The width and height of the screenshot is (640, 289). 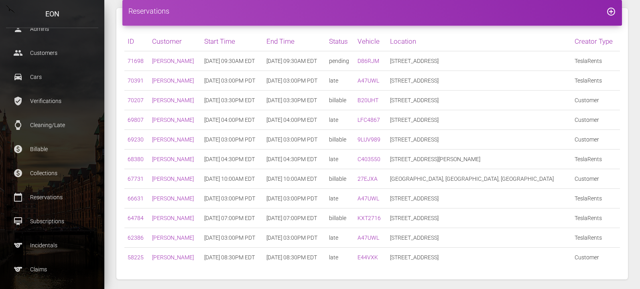 I want to click on p: Cars, so click(x=52, y=77).